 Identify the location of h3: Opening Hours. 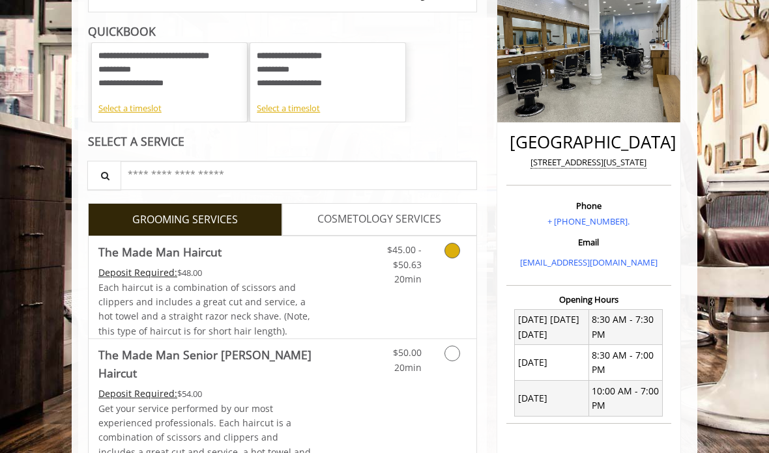
(588, 300).